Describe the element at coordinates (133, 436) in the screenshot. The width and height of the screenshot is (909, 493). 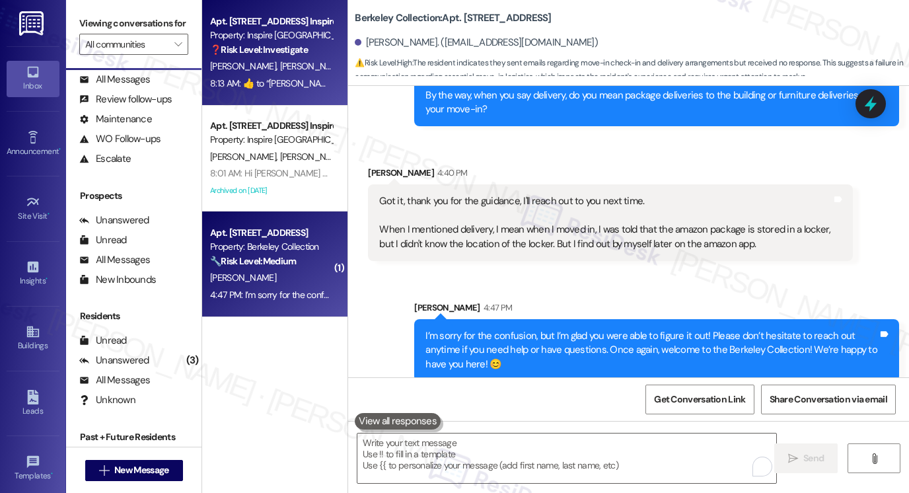
I see `div: Past + Future Residents` at that location.